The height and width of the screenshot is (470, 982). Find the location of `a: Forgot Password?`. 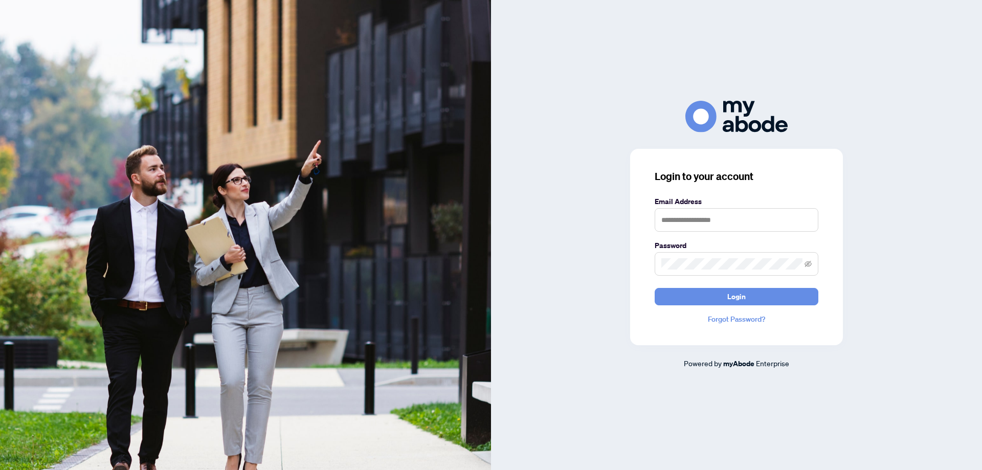

a: Forgot Password? is located at coordinates (737, 319).